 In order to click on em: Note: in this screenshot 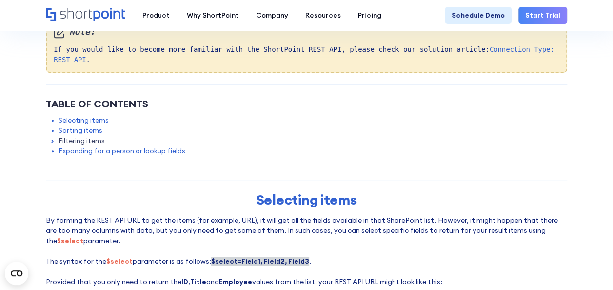, I will do `click(306, 32)`.